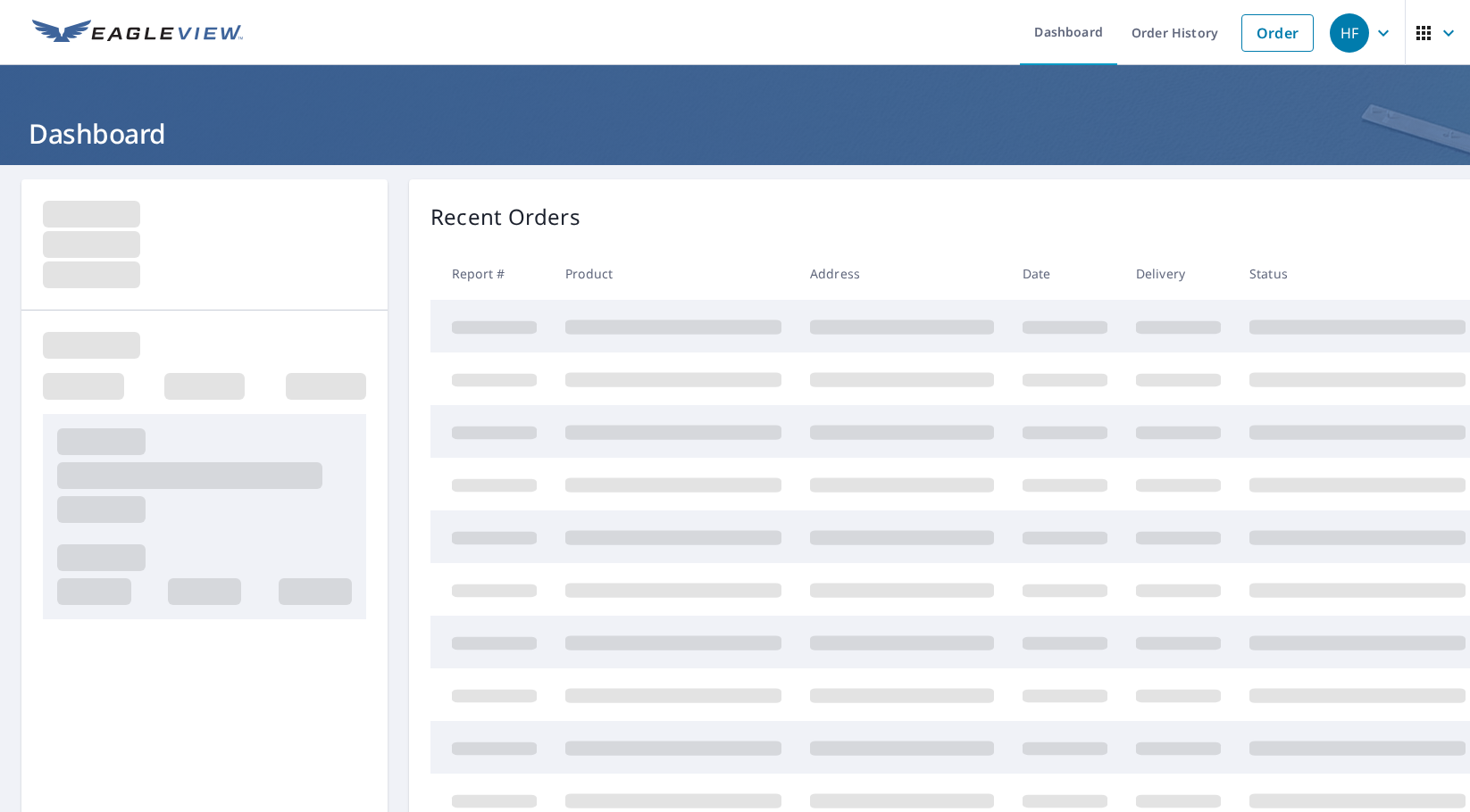 The width and height of the screenshot is (1470, 812). I want to click on th: Date, so click(1064, 274).